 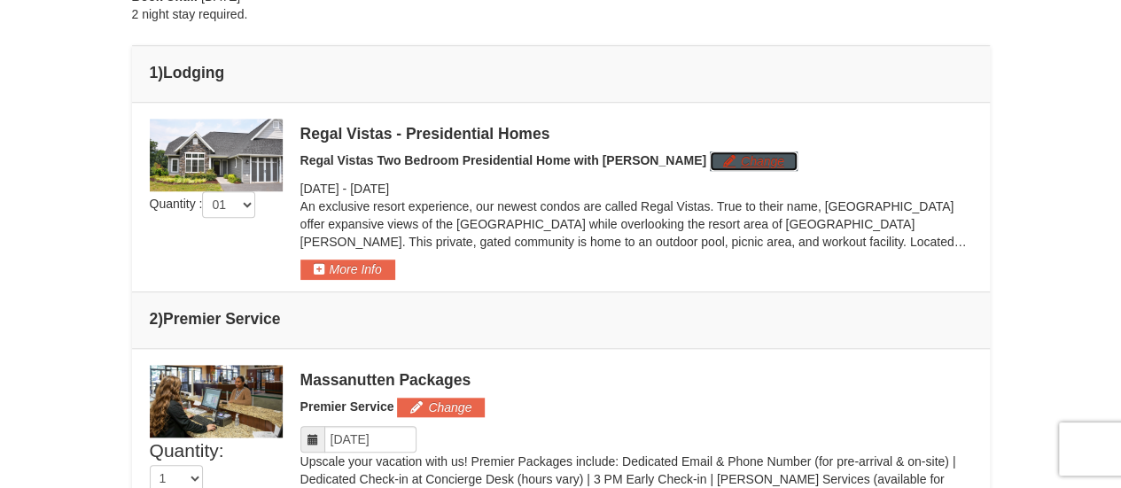 What do you see at coordinates (561, 319) in the screenshot?
I see `h4: 2 Premier Service` at bounding box center [561, 319].